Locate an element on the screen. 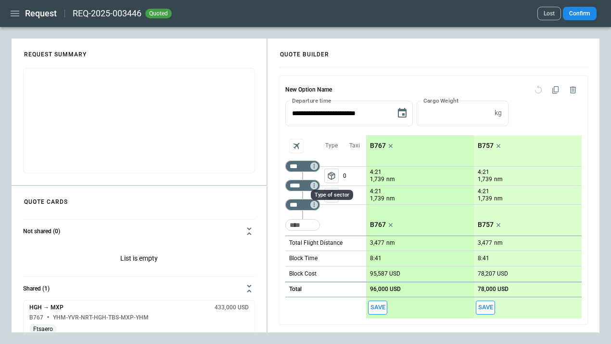 The height and width of the screenshot is (344, 611). button: left aligned is located at coordinates (332, 176).